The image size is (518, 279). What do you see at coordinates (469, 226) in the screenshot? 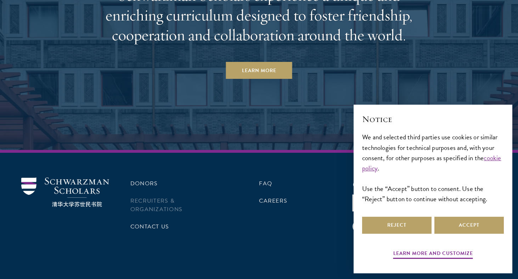
I see `button: Accept` at bounding box center [469, 226].